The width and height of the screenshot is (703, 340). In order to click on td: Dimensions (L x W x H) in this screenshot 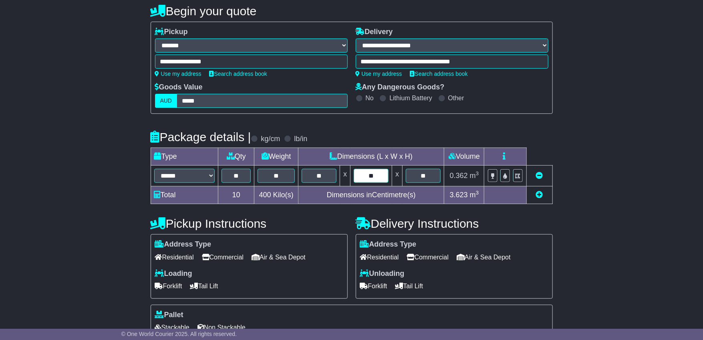, I will do `click(371, 157)`.